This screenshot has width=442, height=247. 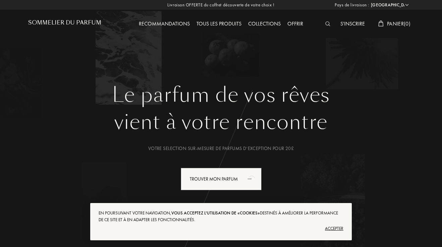 What do you see at coordinates (221, 122) in the screenshot?
I see `div: vient à votre rencontre` at bounding box center [221, 122].